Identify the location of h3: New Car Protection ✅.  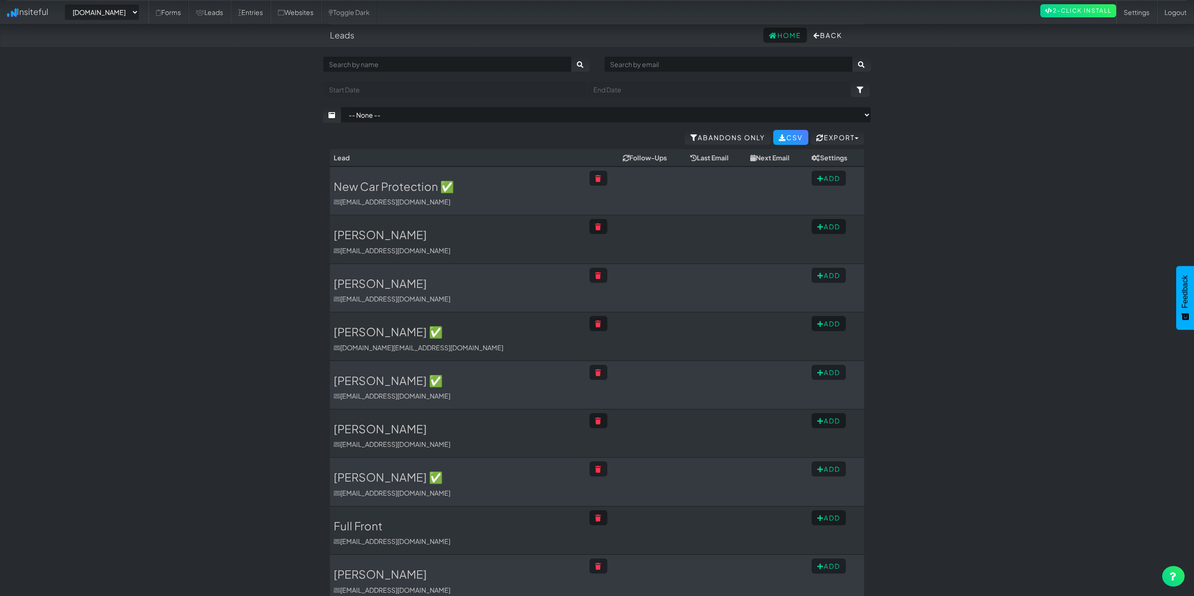
(458, 186).